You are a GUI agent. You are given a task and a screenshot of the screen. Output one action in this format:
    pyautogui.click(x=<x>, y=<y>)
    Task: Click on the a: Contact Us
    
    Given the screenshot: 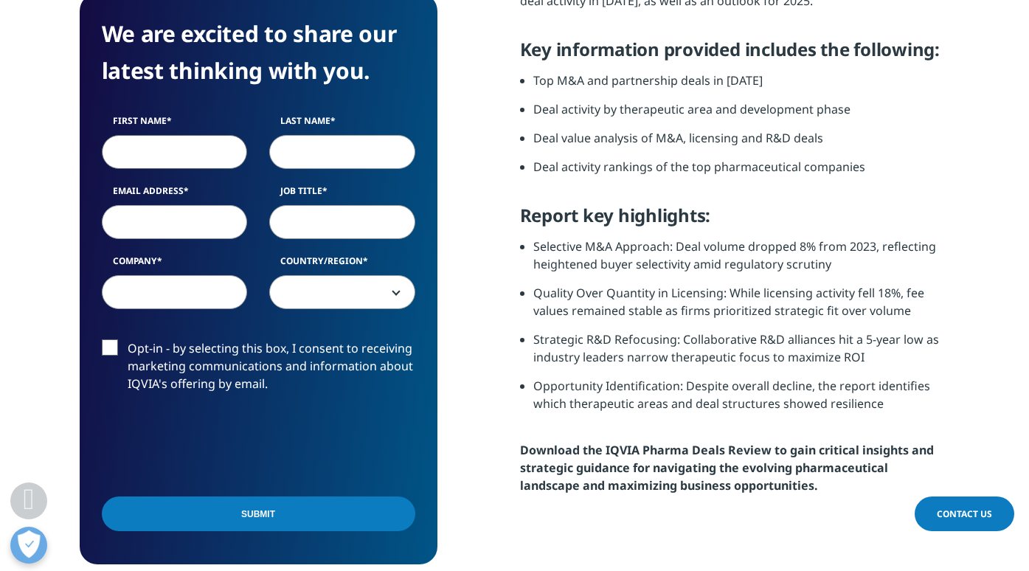 What is the action you would take?
    pyautogui.click(x=964, y=513)
    